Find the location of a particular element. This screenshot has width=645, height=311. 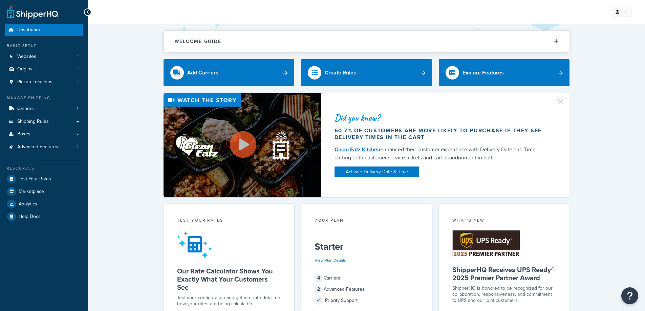

h5: Our Rate Calculator Shows You Exactly What Your Customers See is located at coordinates (229, 279).